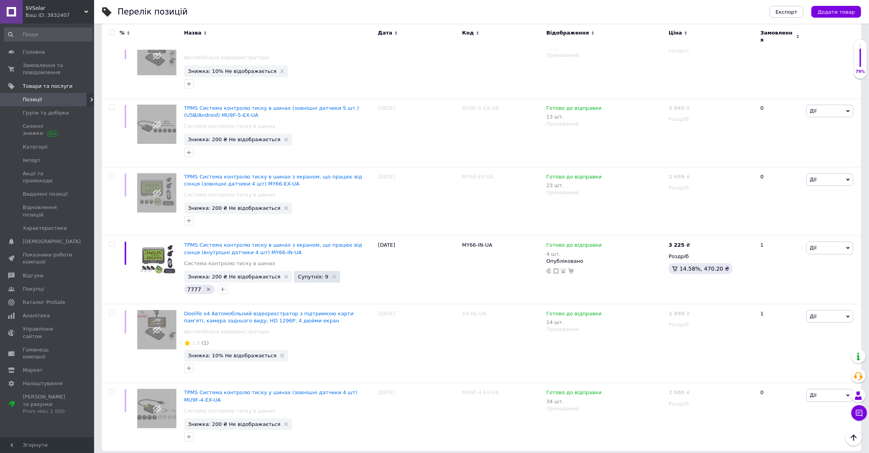  I want to click on span: Імпорт, so click(32, 160).